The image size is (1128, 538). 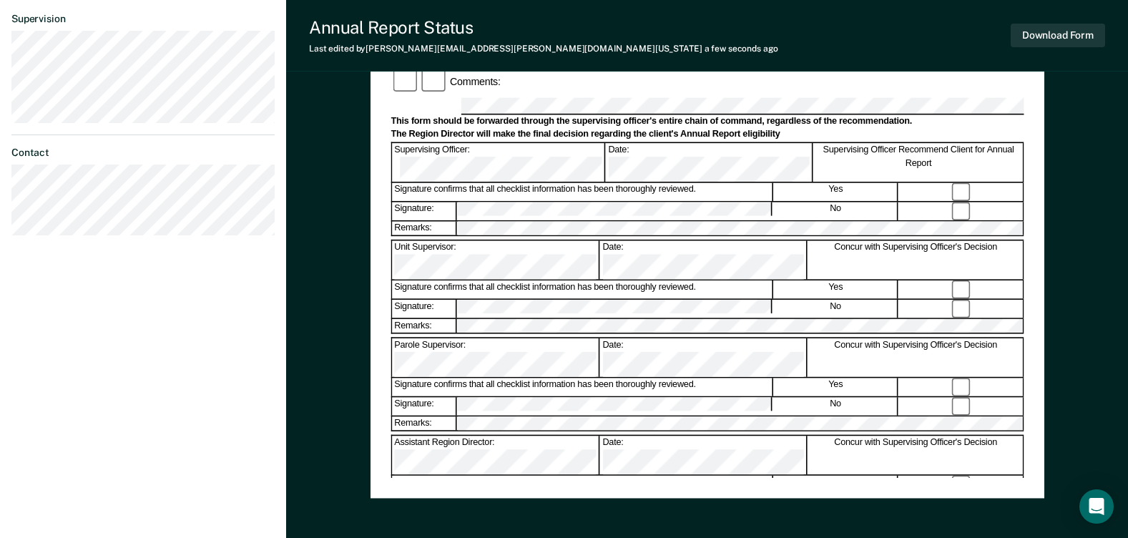 I want to click on div: Comments:, so click(x=475, y=81).